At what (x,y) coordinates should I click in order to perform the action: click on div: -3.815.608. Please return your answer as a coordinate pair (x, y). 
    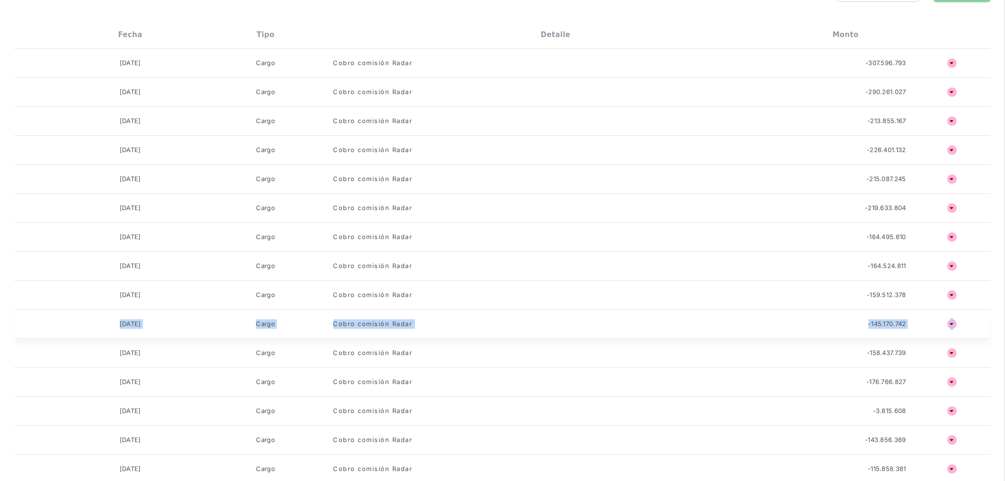
    Looking at the image, I should click on (890, 411).